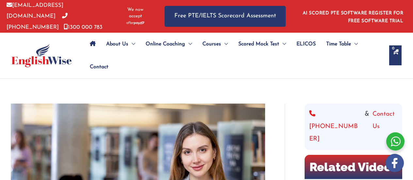  Describe the element at coordinates (99, 67) in the screenshot. I see `span: Contact` at that location.